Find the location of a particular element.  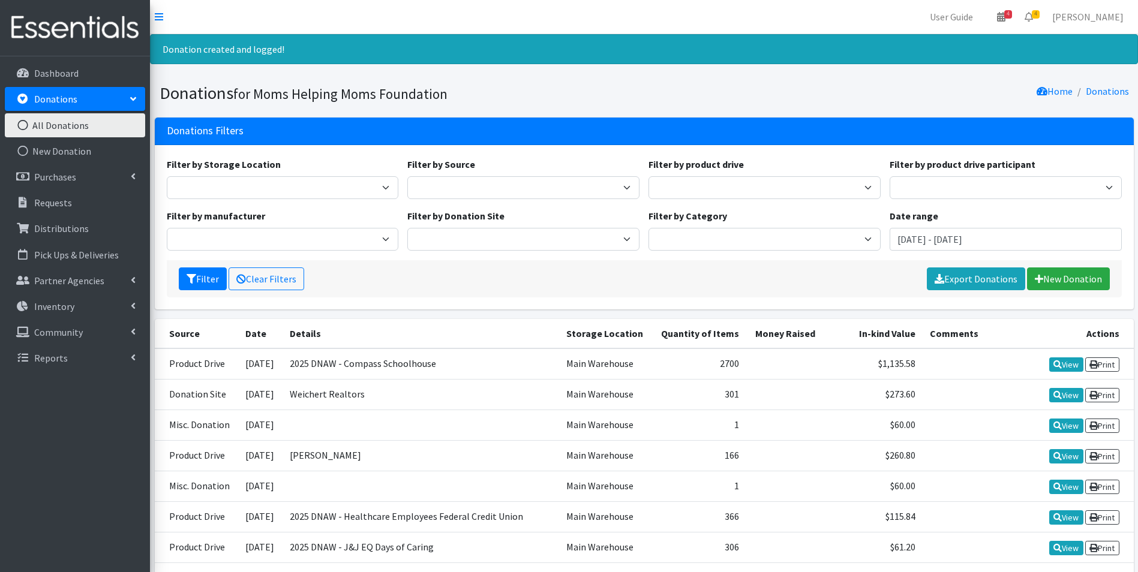

th: Quantity of Items is located at coordinates (699, 333).